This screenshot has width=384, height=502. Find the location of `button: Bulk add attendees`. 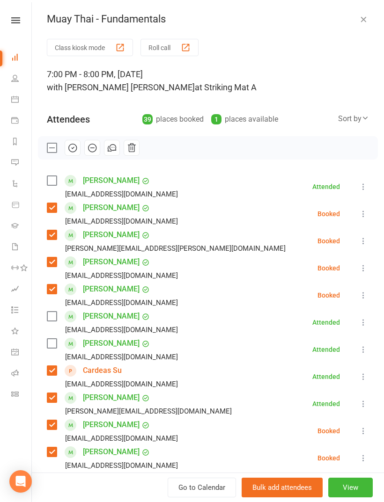

button: Bulk add attendees is located at coordinates (282, 487).